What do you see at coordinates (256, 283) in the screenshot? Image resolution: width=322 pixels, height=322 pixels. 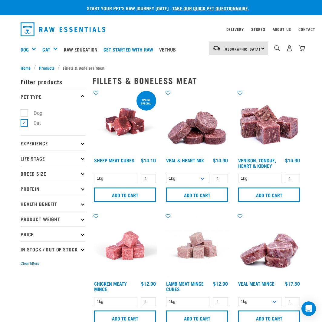 I see `a: Veal Meat Mince` at bounding box center [256, 283].